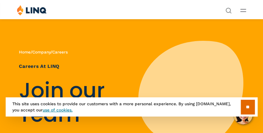  What do you see at coordinates (228, 9) in the screenshot?
I see `nav: Utility Navigation` at bounding box center [228, 9].